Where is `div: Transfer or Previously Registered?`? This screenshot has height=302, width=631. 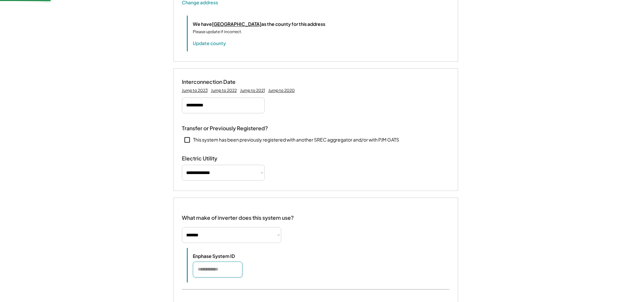 div: Transfer or Previously Registered? is located at coordinates (225, 128).